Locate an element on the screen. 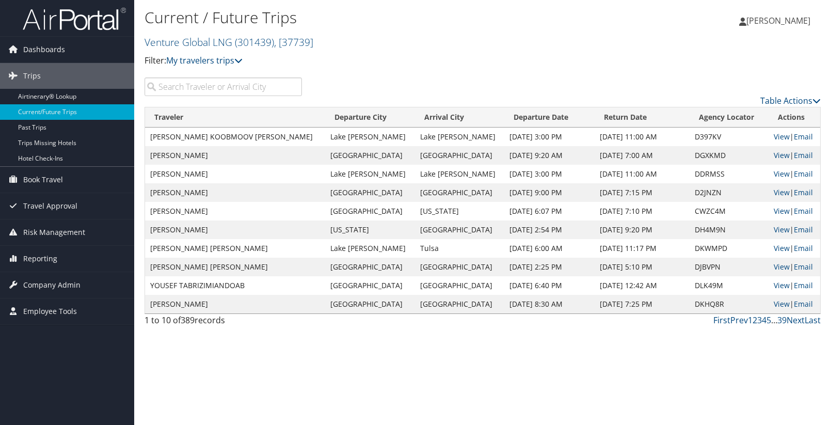  span: 389 is located at coordinates (187, 320).